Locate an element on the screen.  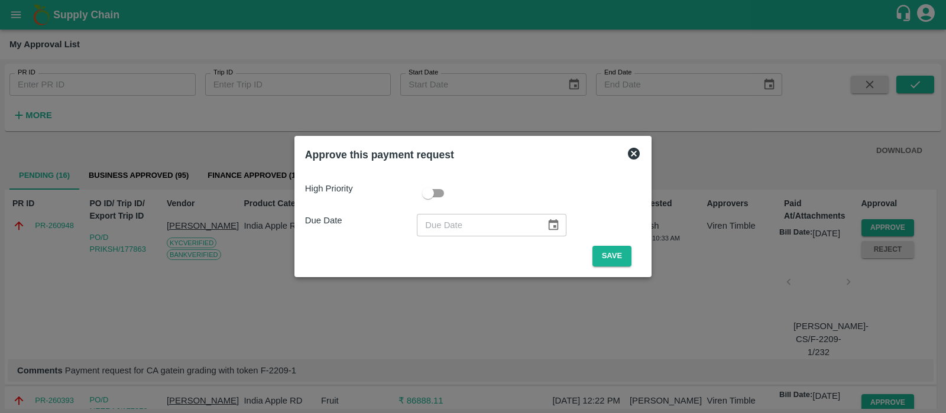
button: Choose date is located at coordinates (553, 225).